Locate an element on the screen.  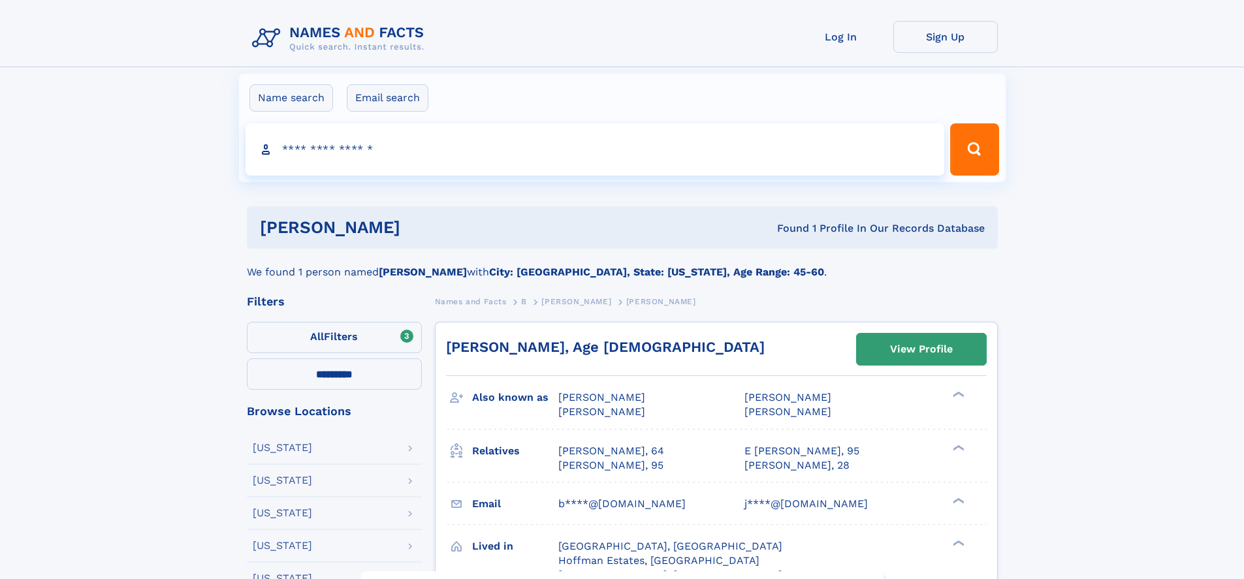
a: View Profile is located at coordinates (922, 350).